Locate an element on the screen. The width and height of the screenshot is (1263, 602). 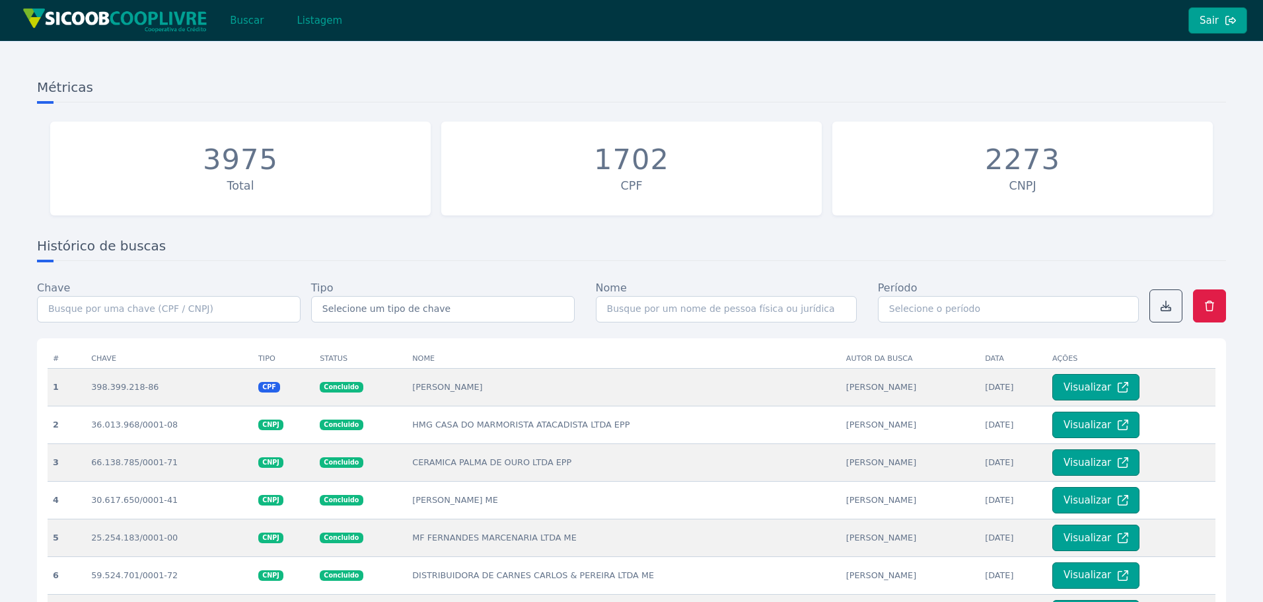
th: 2 is located at coordinates (67, 424).